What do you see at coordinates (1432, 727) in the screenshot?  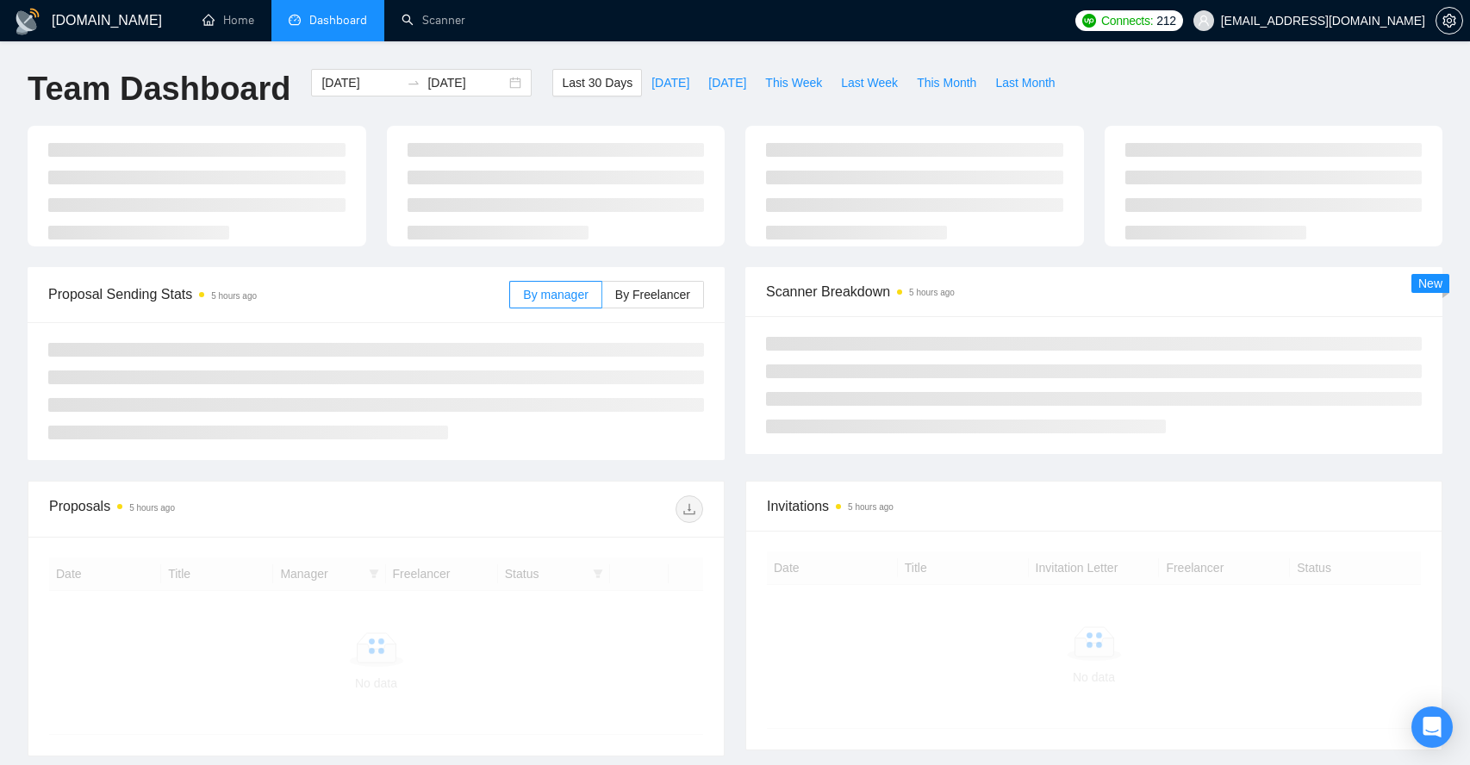 I see `div: Open Intercom Messenger` at bounding box center [1432, 727].